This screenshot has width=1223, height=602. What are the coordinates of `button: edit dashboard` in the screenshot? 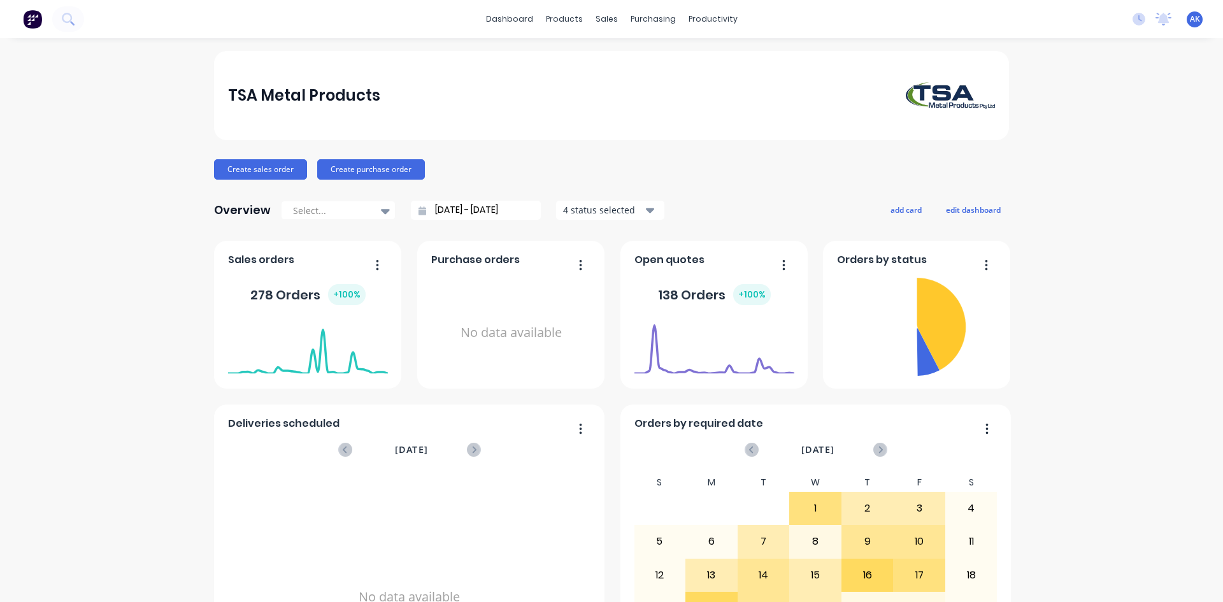 It's located at (973, 209).